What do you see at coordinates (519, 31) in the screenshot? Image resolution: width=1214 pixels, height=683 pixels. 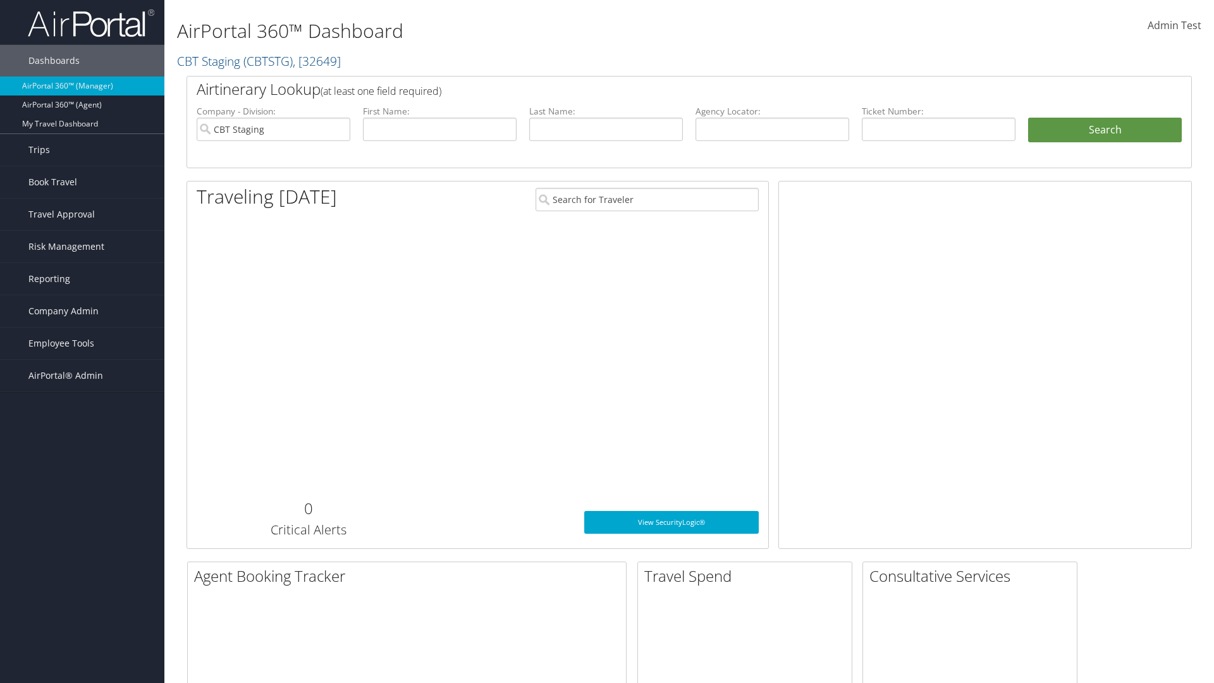 I see `h1: AirPortal 360™ Dashboard` at bounding box center [519, 31].